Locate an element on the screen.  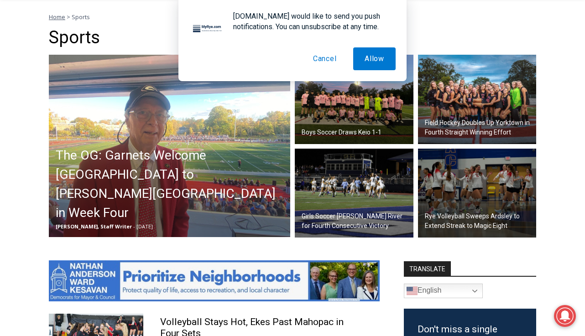
button: Allow is located at coordinates (374, 59).